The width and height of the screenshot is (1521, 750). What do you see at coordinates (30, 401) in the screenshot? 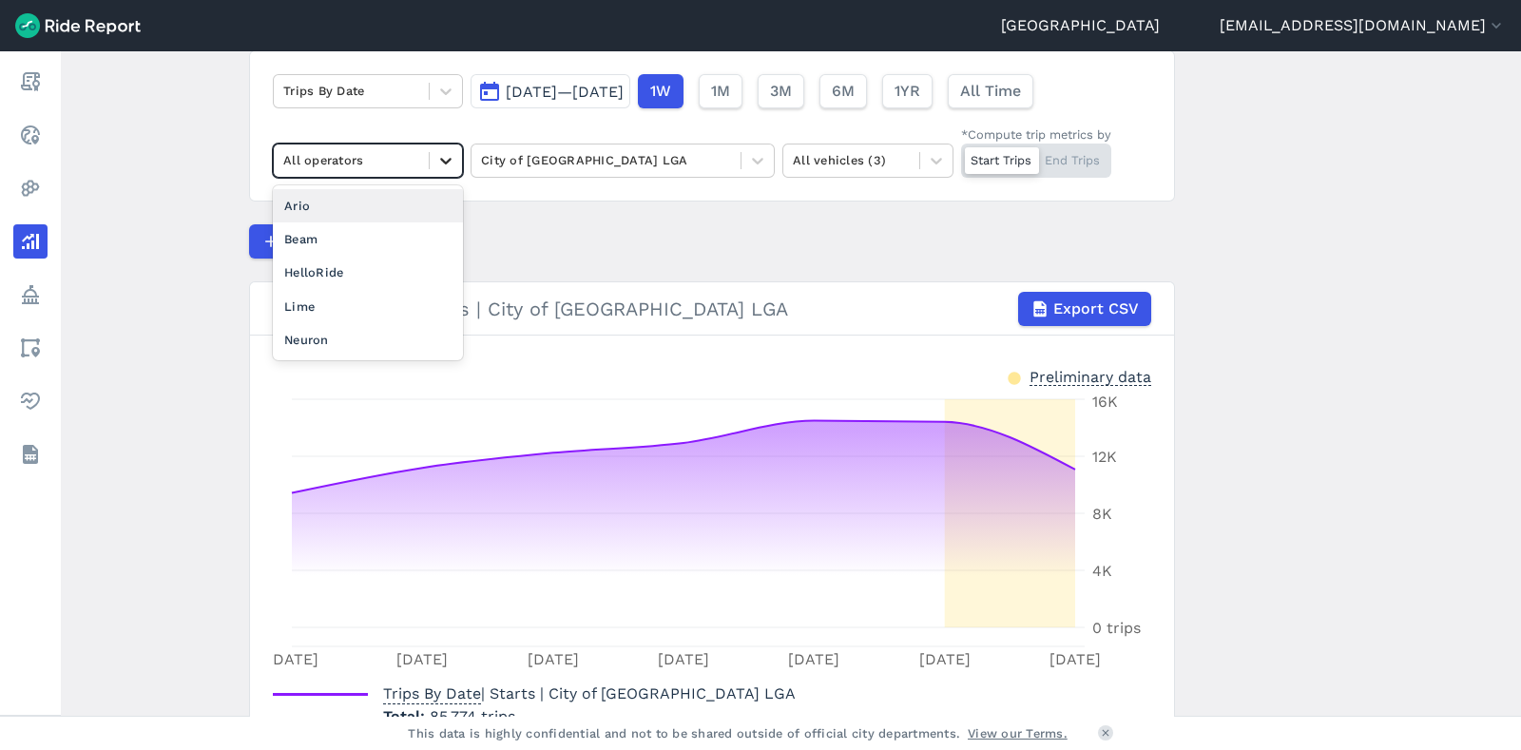
I see `a: Health` at bounding box center [30, 401].